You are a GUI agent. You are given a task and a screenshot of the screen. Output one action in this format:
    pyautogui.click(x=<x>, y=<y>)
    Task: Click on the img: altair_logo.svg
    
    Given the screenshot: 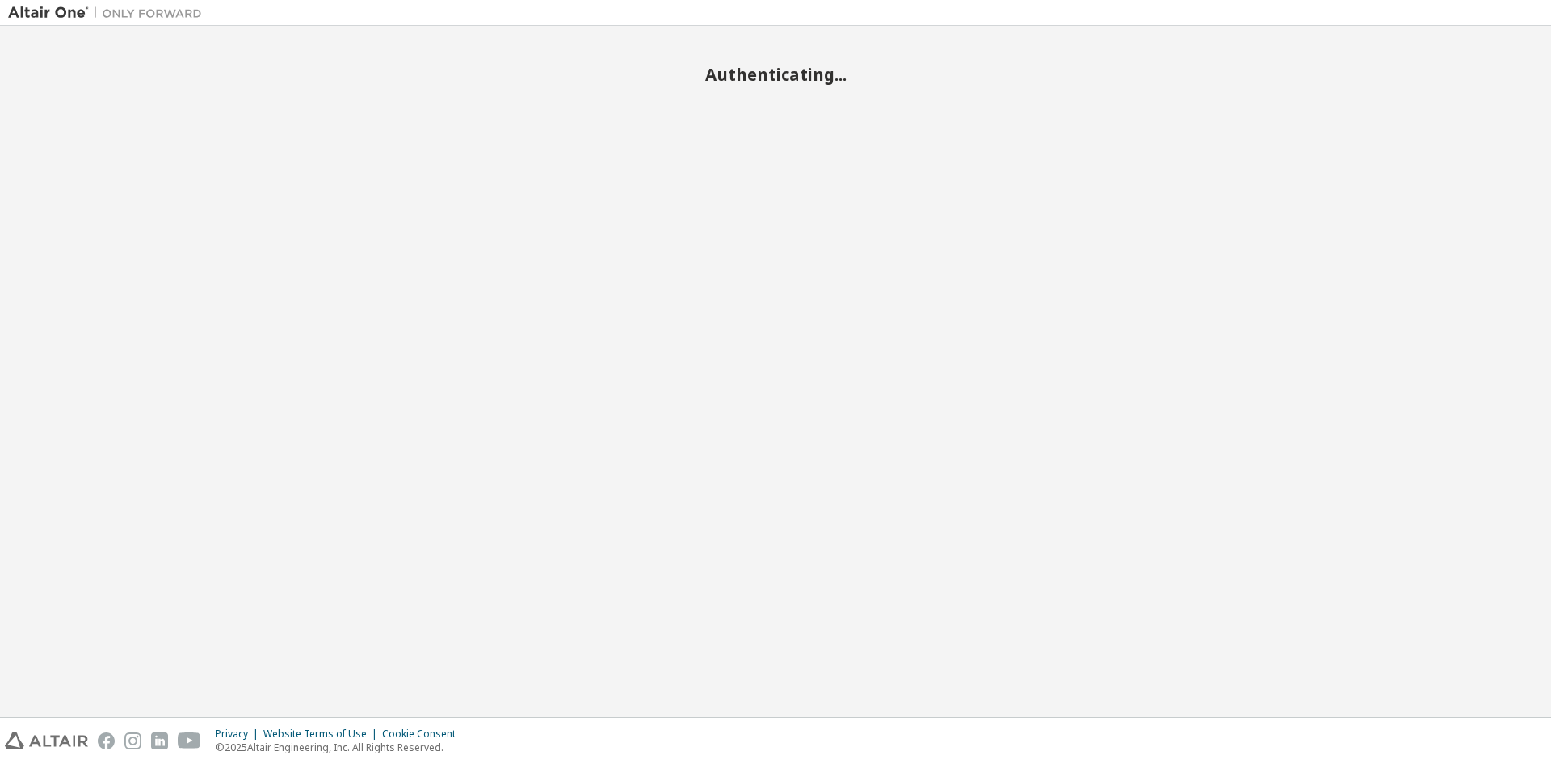 What is the action you would take?
    pyautogui.click(x=46, y=740)
    